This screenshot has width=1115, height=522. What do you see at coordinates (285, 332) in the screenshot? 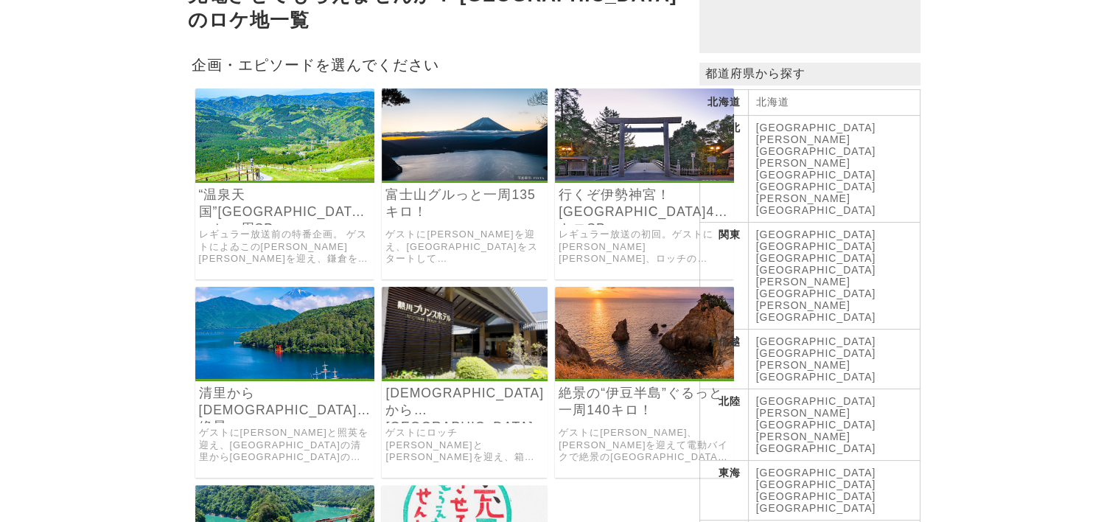
I see `img: 出川哲朗の充電させてもらえませんか？ 清里から行くぞ箱根神社！絶景”富士山街道”150キロ！ですが、具志堅さんと照英が”ほうとう”食べすぎてヤバいよヤバいよSP` at bounding box center [285, 332].